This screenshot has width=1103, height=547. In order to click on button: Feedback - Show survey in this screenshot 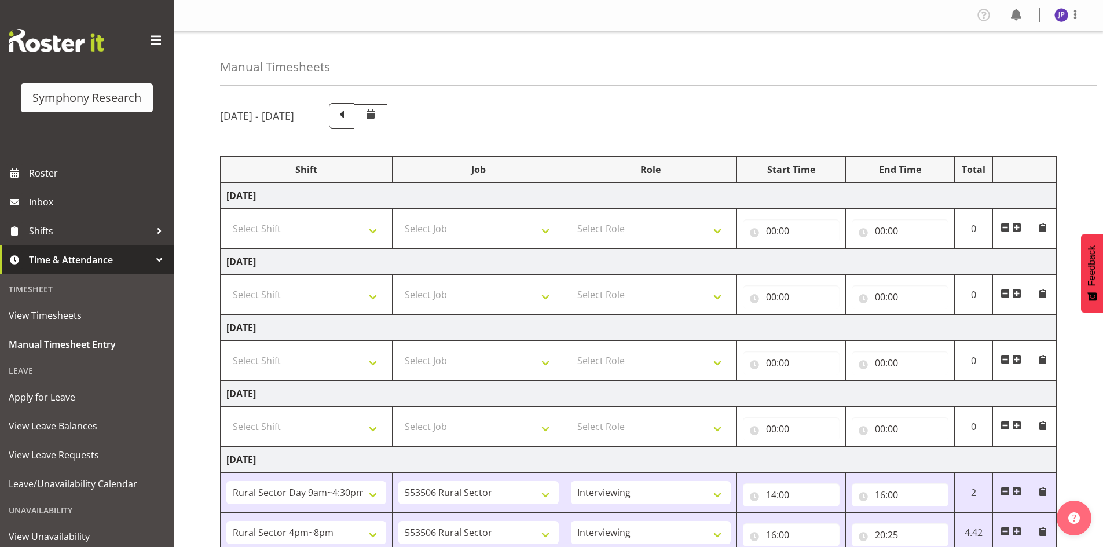, I will do `click(1092, 273)`.